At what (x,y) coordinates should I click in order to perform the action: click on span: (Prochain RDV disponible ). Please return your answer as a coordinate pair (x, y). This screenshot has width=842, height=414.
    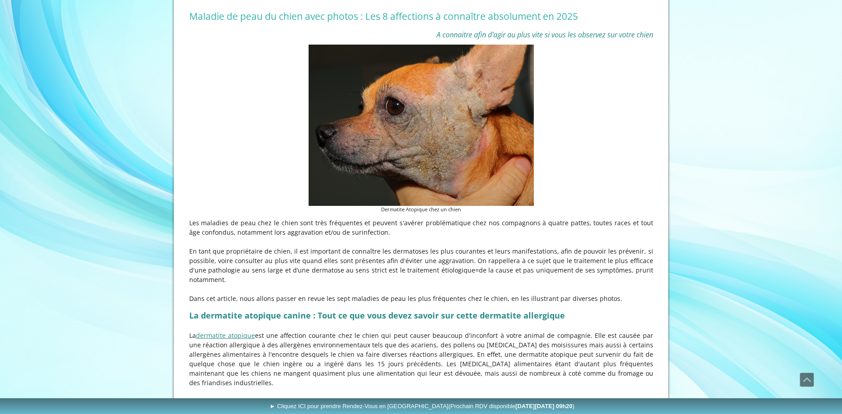
    Looking at the image, I should click on (511, 406).